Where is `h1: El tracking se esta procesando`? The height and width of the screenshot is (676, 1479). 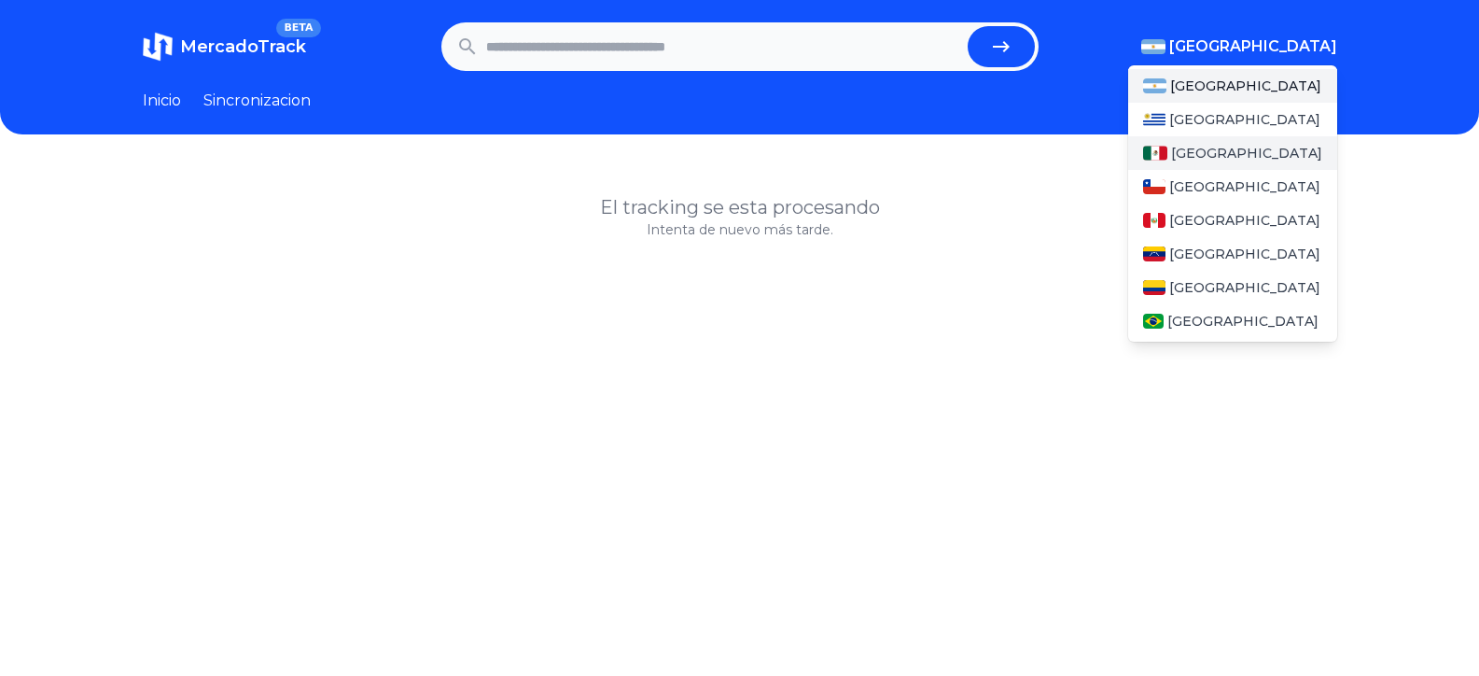
h1: El tracking se esta procesando is located at coordinates (740, 207).